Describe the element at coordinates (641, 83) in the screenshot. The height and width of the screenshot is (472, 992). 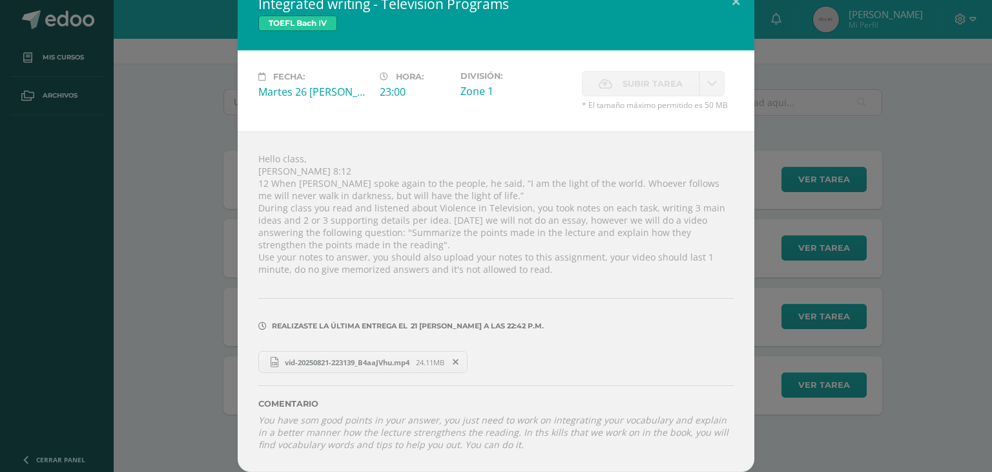
I see `label: La fecha de entrega ha expirado` at that location.